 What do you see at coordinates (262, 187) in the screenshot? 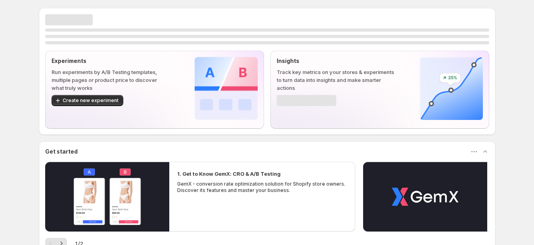
I see `p: GemX - conversion rate optimization solution for Shopify store owners. Discover its features and ...` at bounding box center [262, 187].